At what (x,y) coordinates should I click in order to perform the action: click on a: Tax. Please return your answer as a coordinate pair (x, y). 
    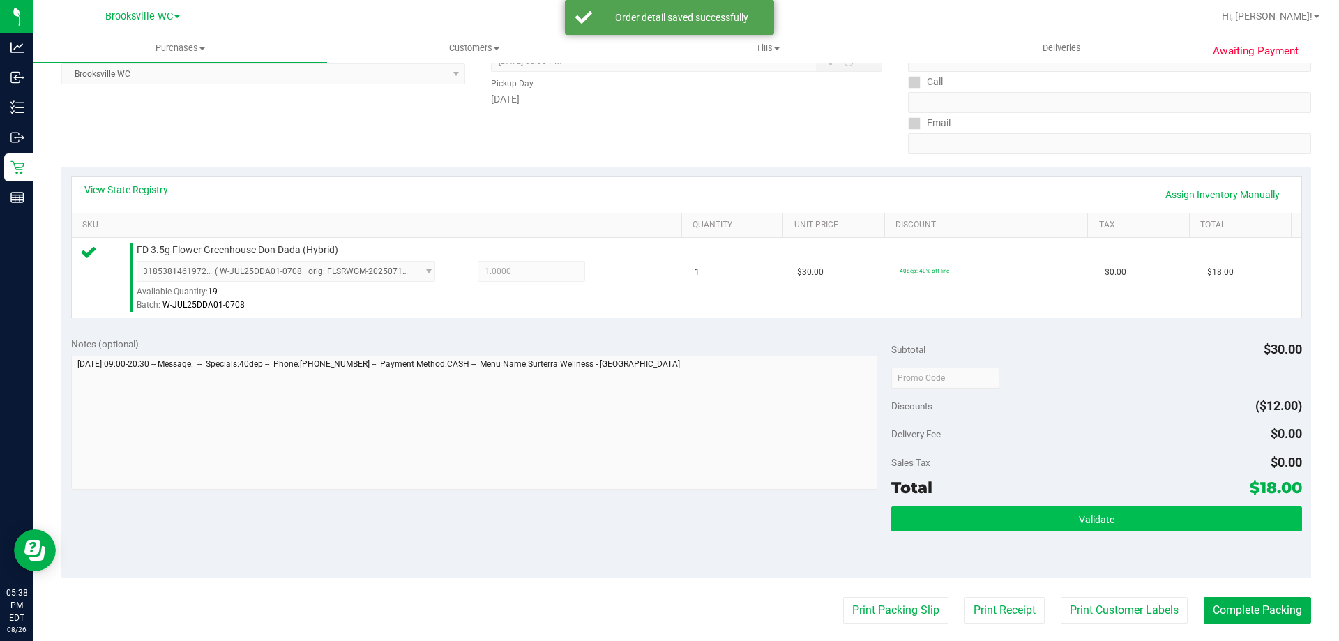
    Looking at the image, I should click on (1141, 225).